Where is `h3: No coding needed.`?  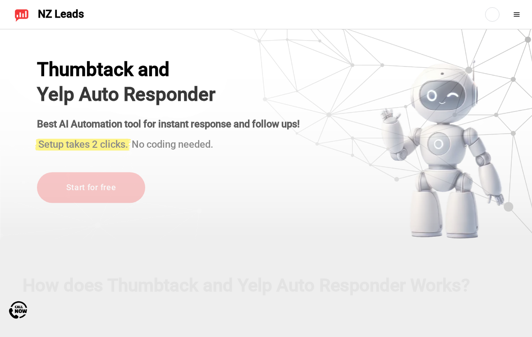
h3: No coding needed. is located at coordinates (168, 142).